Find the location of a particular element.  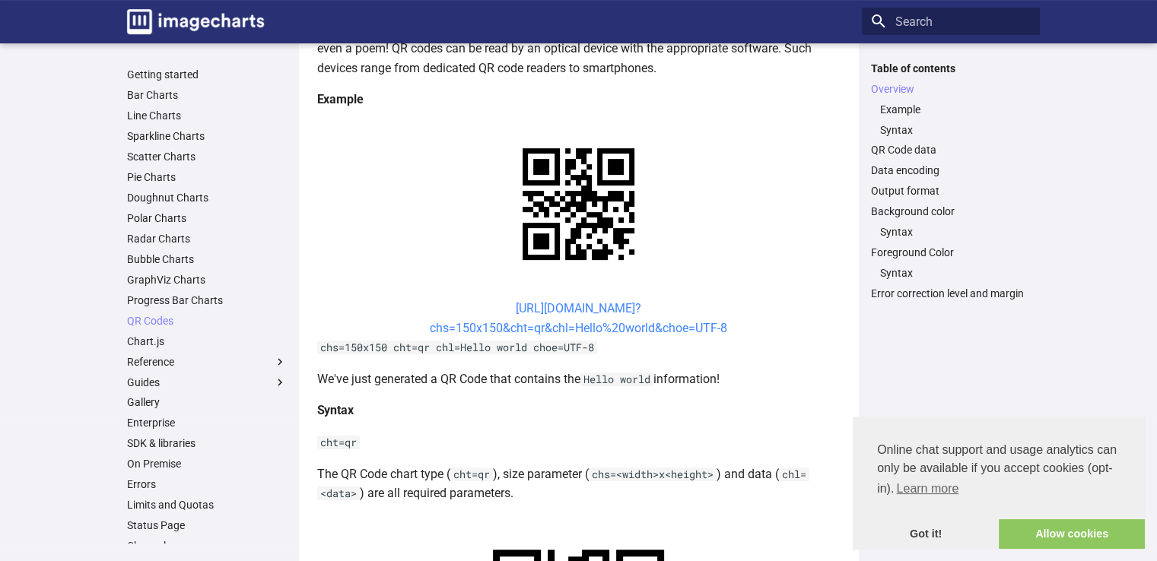

h4: Example is located at coordinates (579, 100).